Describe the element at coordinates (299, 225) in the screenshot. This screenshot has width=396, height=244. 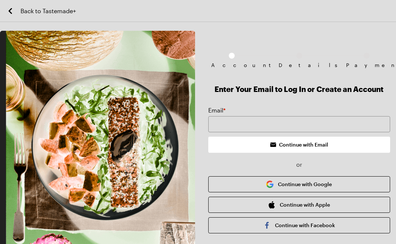
I see `button: Continue with Facebook` at that location.